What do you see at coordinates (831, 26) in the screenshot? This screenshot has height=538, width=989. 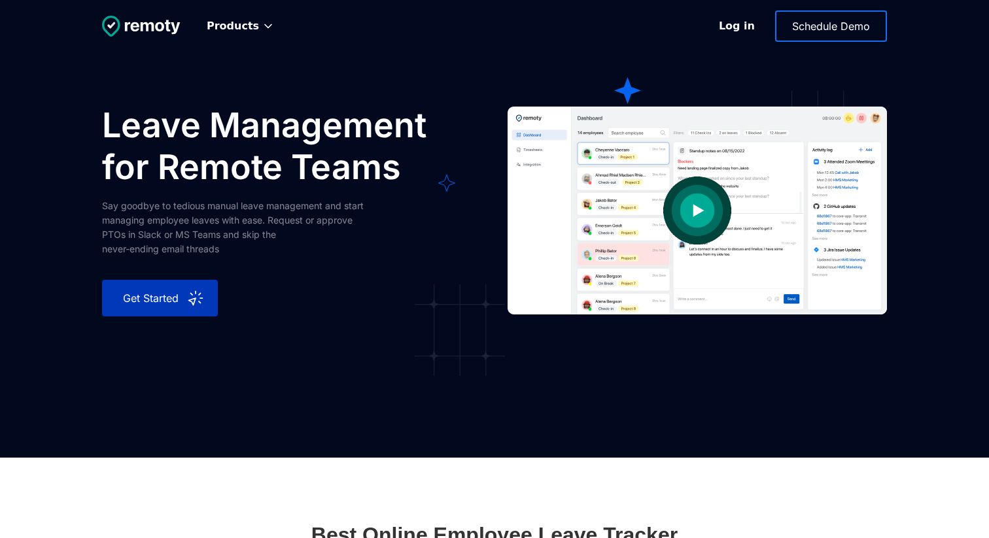 I see `a: Schedule Demo` at bounding box center [831, 26].